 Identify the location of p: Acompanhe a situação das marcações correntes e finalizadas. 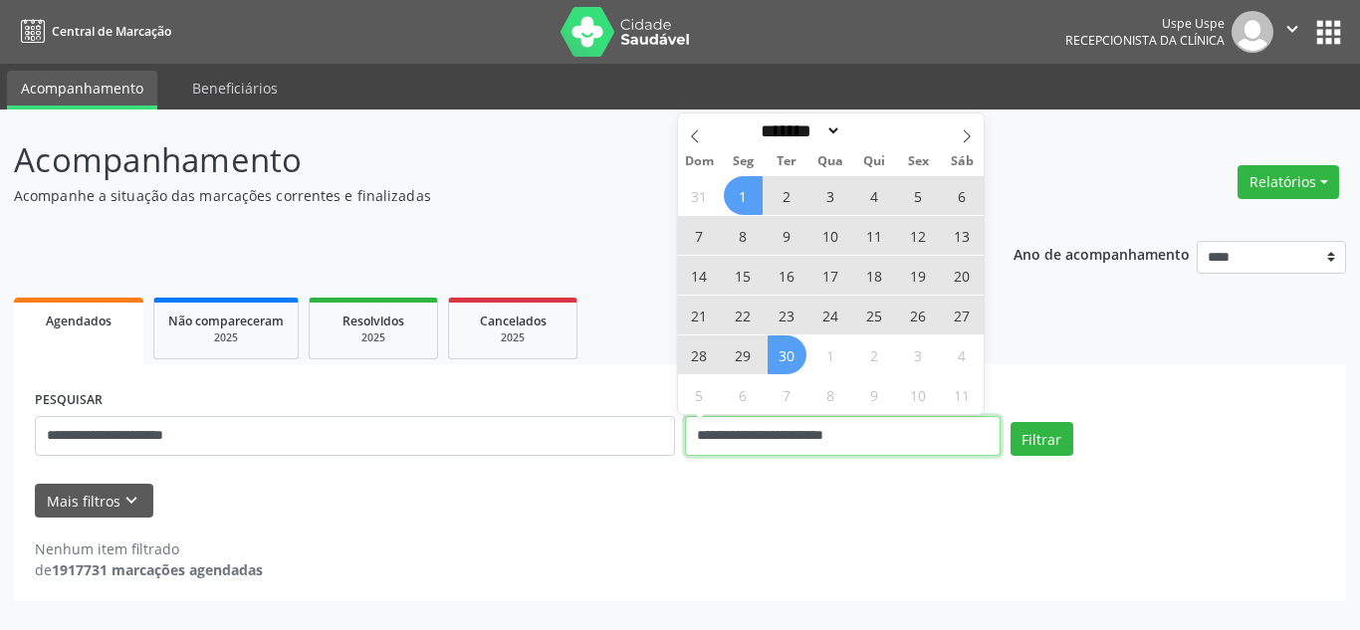
(480, 195).